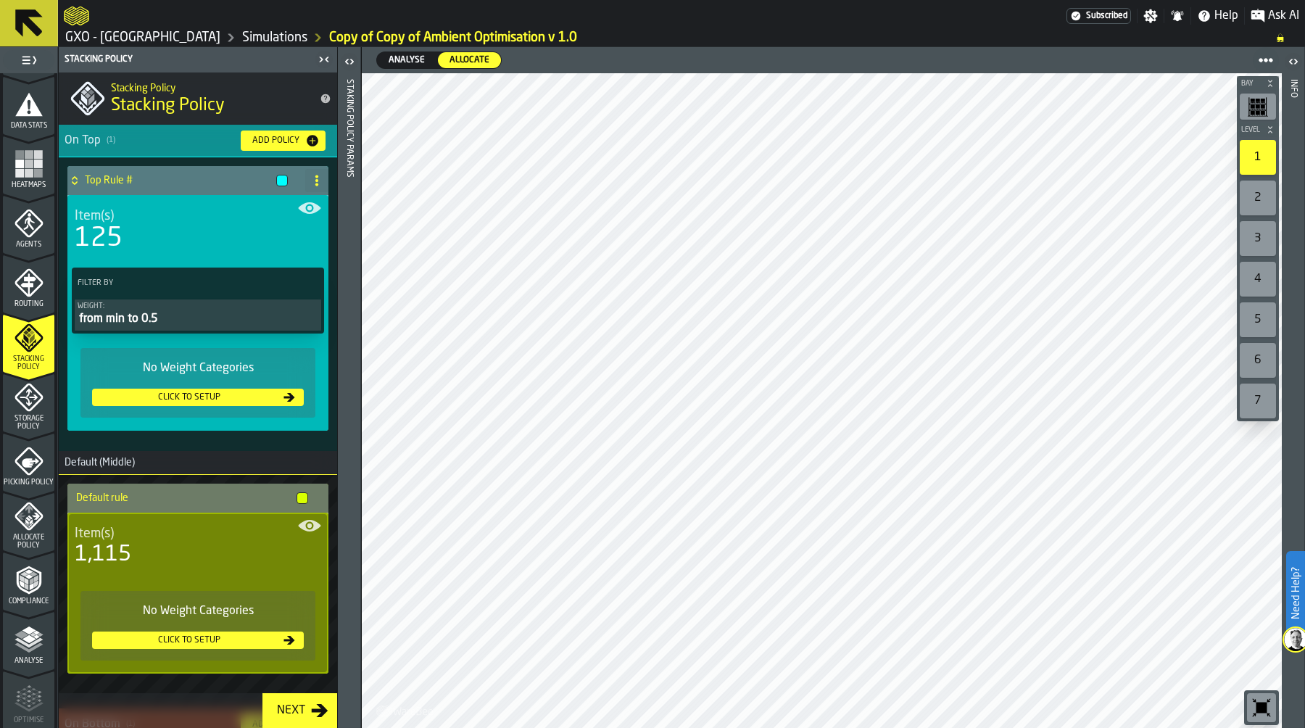  What do you see at coordinates (99, 239) in the screenshot?
I see `div: 125` at bounding box center [99, 239].